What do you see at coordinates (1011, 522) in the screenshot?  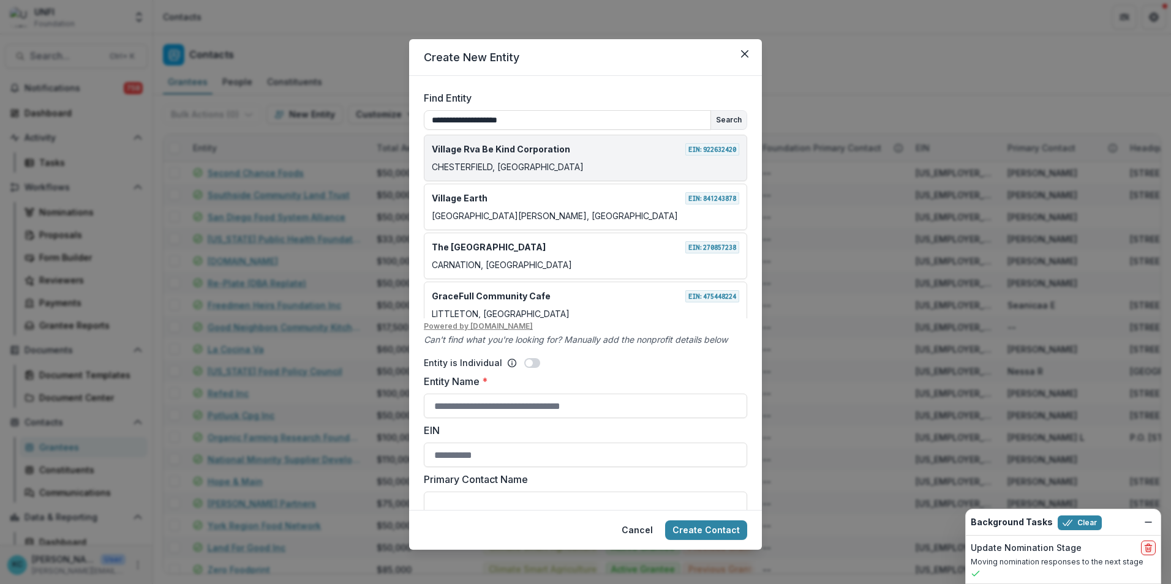 I see `h2: Background Tasks` at bounding box center [1011, 522].